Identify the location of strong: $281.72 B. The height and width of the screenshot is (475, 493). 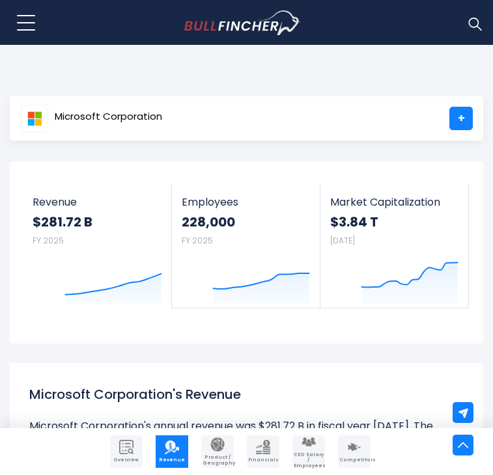
(97, 222).